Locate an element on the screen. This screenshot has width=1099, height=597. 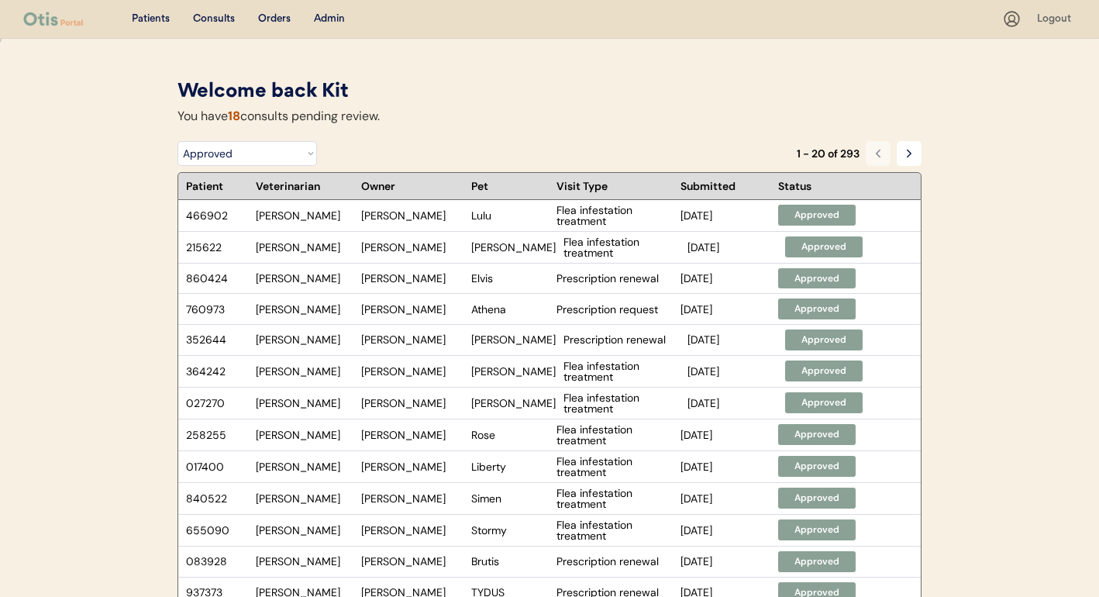
div: Lulu is located at coordinates (510, 215).